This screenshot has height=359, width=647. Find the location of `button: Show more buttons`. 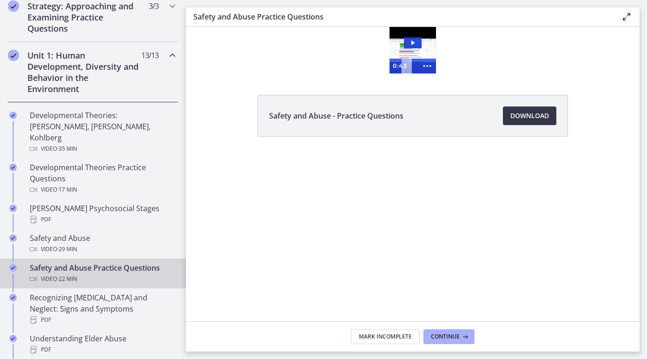

button: Show more buttons is located at coordinates (241, 39).